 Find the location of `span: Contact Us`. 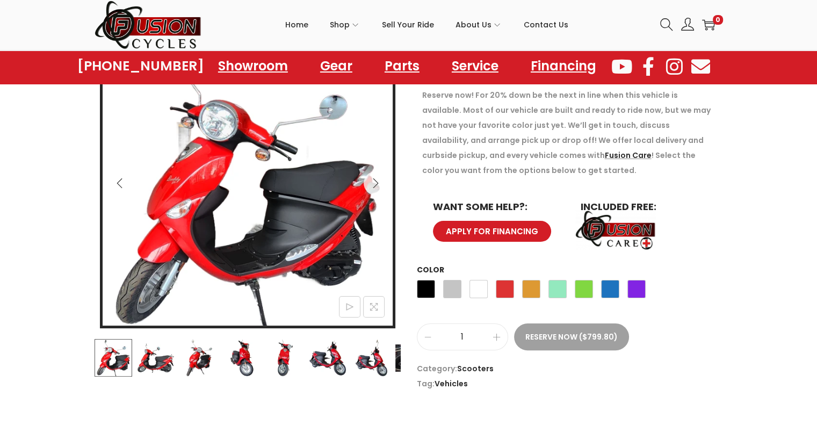

span: Contact Us is located at coordinates (546, 25).